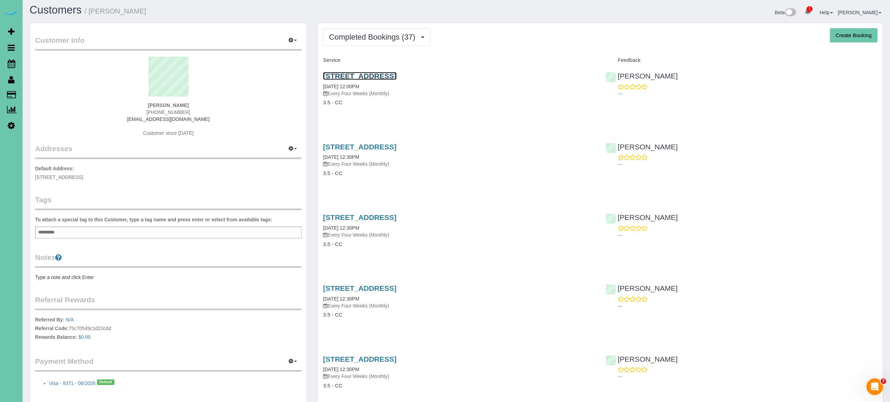 This screenshot has height=402, width=890. What do you see at coordinates (50, 320) in the screenshot?
I see `label: Referred By:` at bounding box center [50, 320].